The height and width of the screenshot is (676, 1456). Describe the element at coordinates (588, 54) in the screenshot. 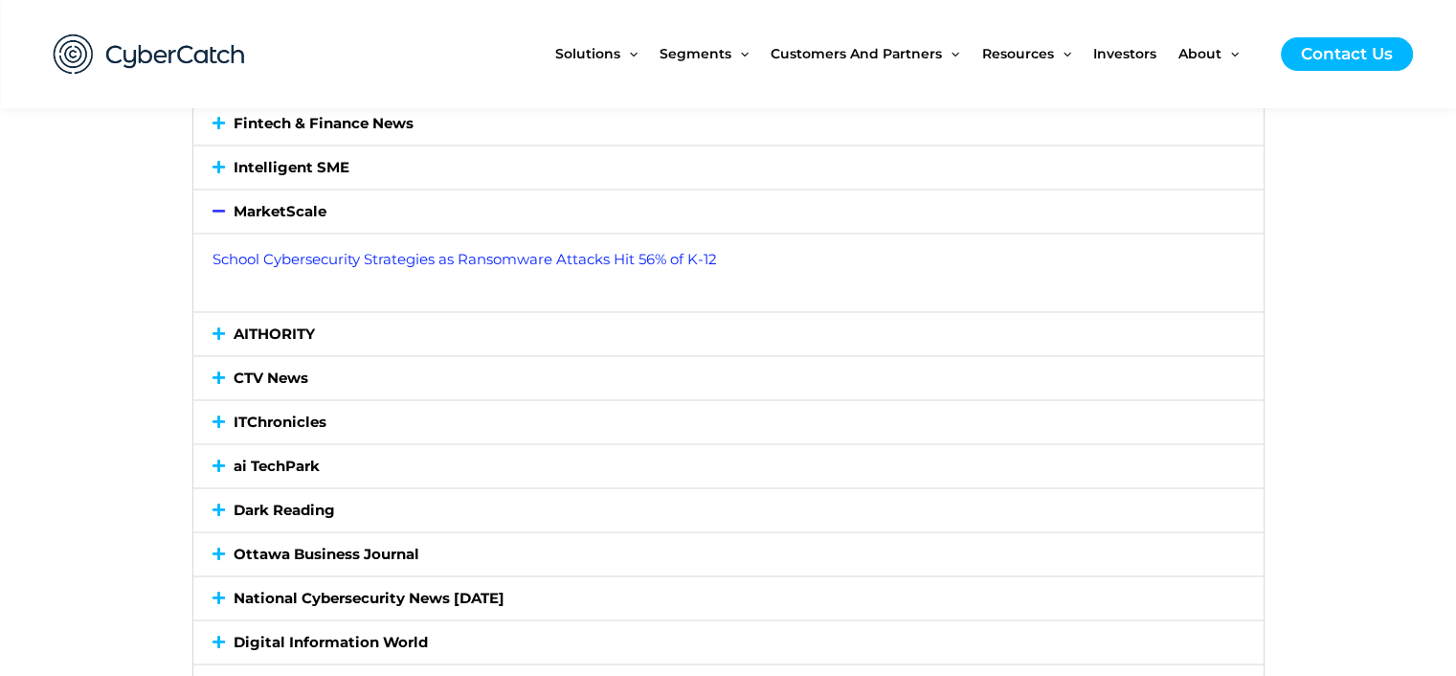

I see `span: Solutions` at that location.